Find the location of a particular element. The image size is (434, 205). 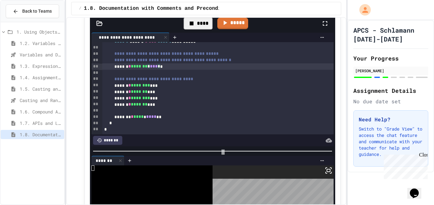

span: 1.5. Casting and Ranges of Values is located at coordinates (41, 89).